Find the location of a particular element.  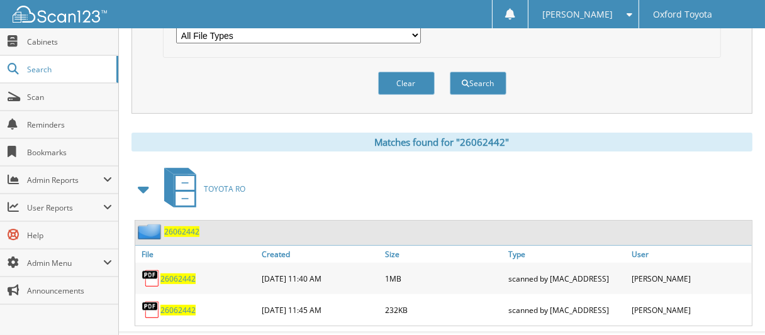

a: Created is located at coordinates (320, 254).